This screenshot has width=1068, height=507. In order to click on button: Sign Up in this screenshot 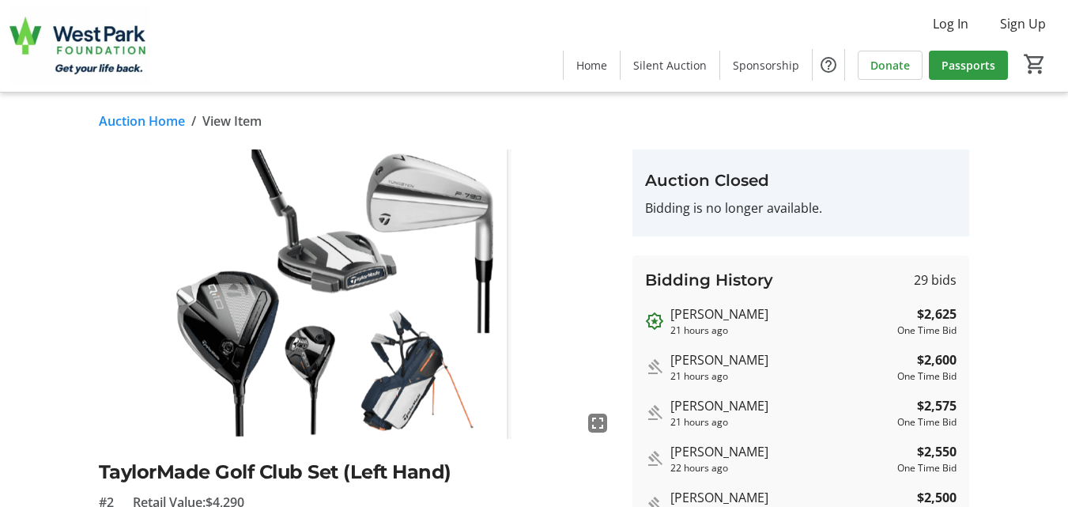, I will do `click(1023, 24)`.